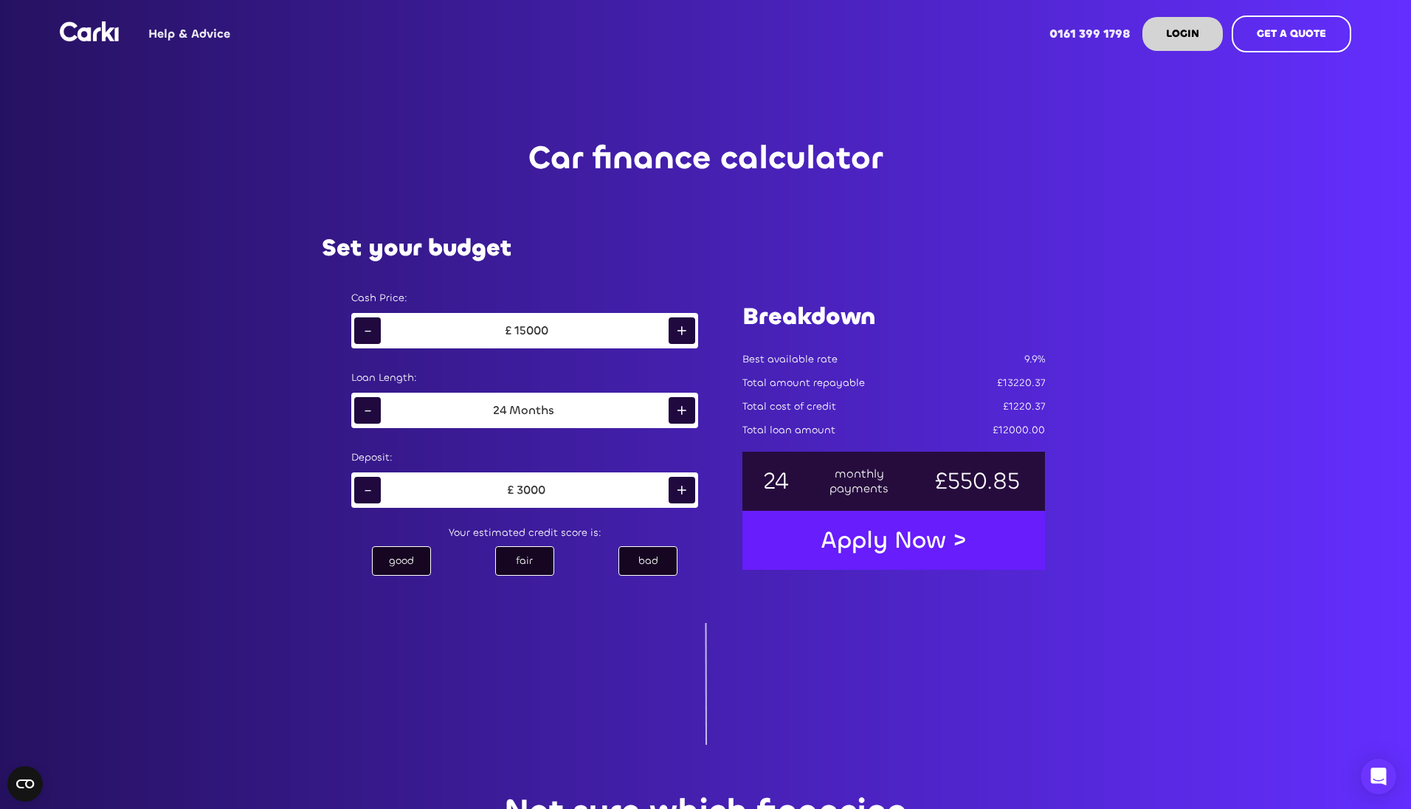 This screenshot has width=1411, height=809. Describe the element at coordinates (893, 540) in the screenshot. I see `div: Apply Now >` at that location.